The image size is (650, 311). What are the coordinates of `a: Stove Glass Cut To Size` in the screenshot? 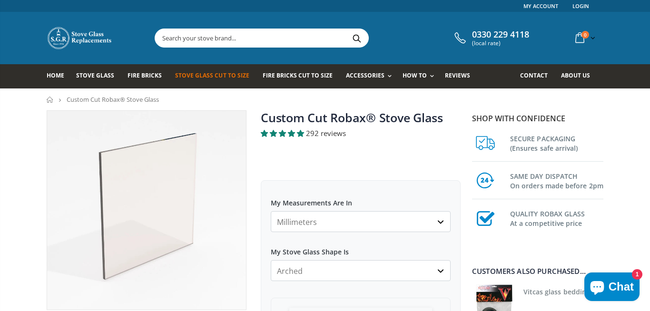 It's located at (215, 76).